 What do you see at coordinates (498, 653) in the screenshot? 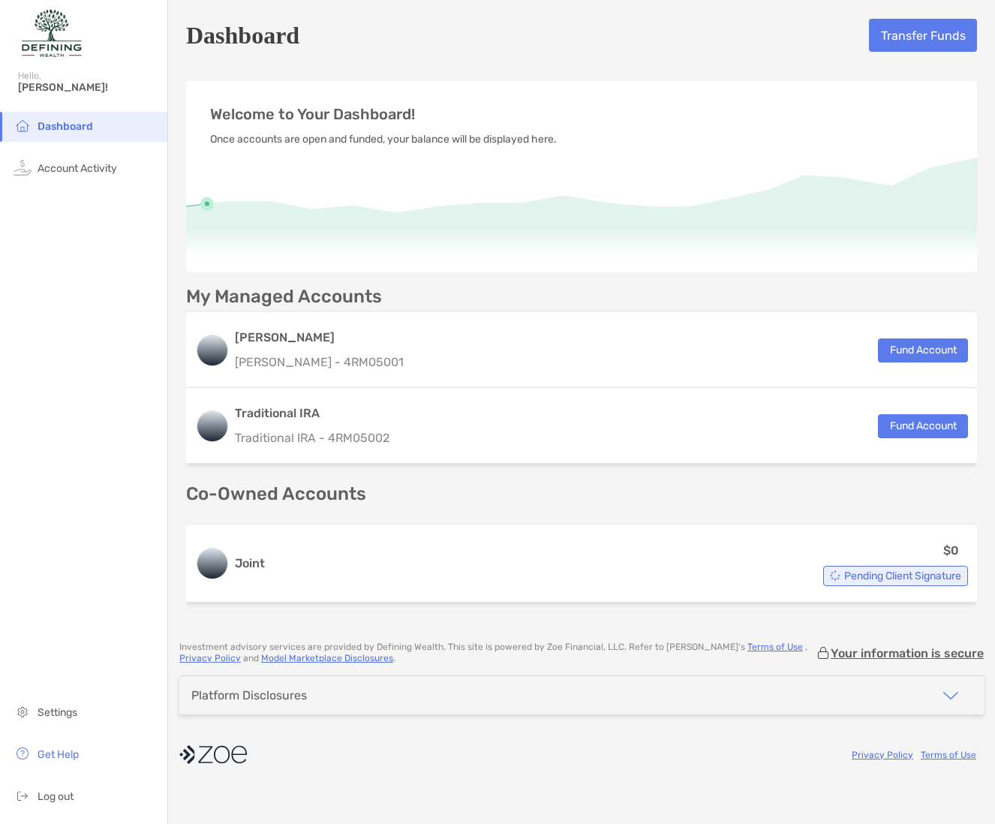
I see `p: Investment advisory services are provided by Defining Wealth . This site is powered by Zoe Financ...` at bounding box center [498, 653].